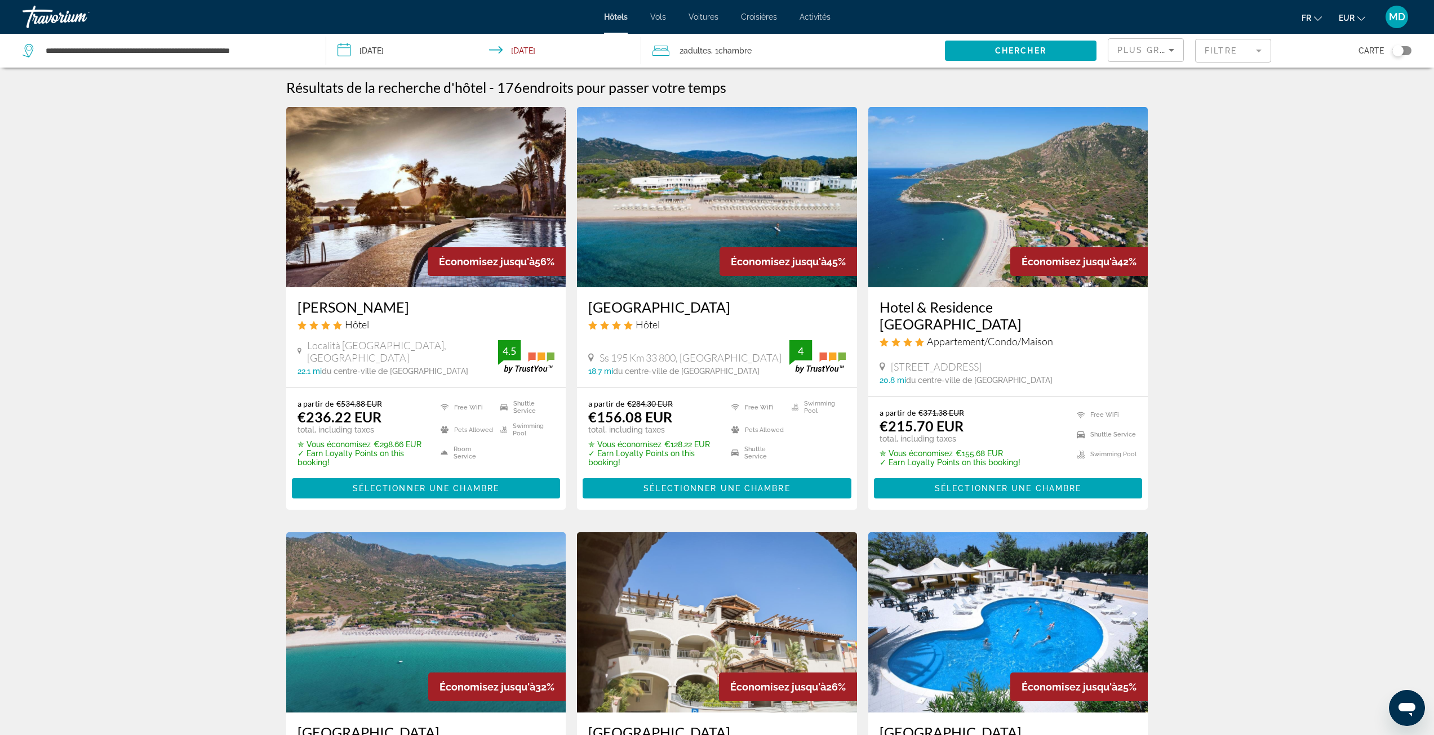 This screenshot has width=1434, height=735. Describe the element at coordinates (818, 357) in the screenshot. I see `img: trustyou-badge.svg` at that location.